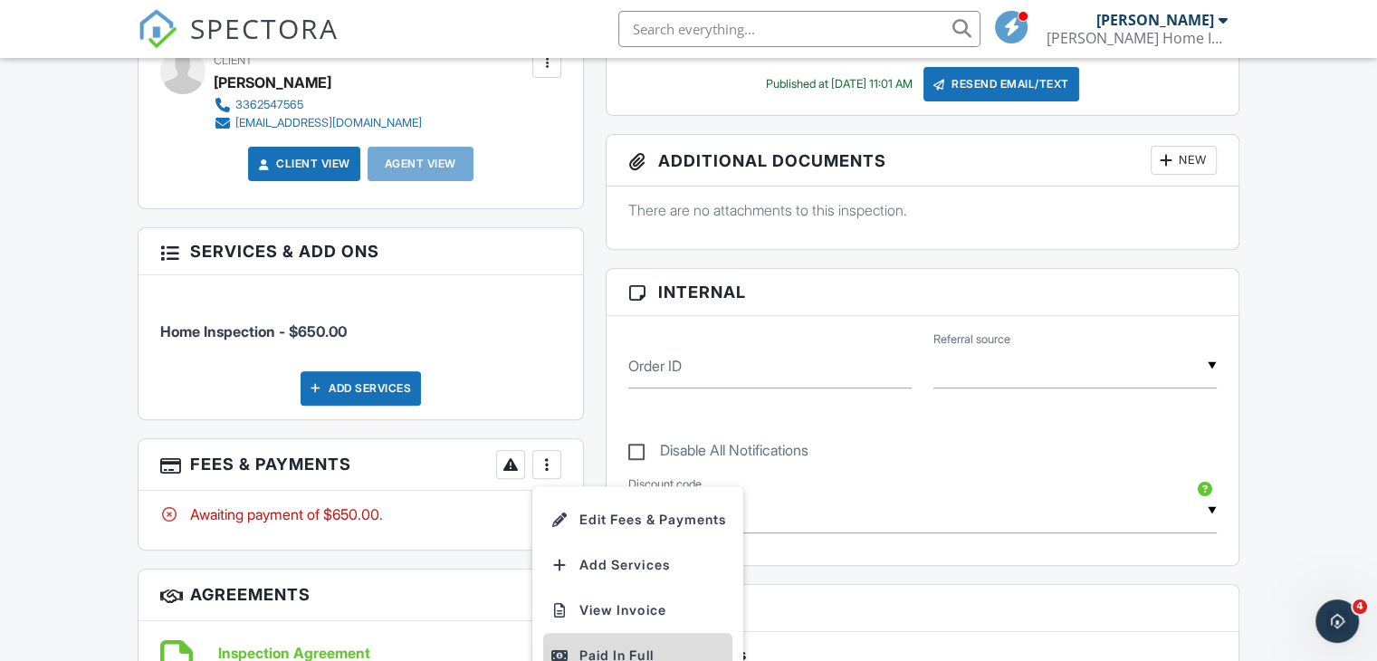 This screenshot has height=661, width=1377. What do you see at coordinates (158, 29) in the screenshot?
I see `img: The Best Home Inspection Software - Spectora` at bounding box center [158, 29].